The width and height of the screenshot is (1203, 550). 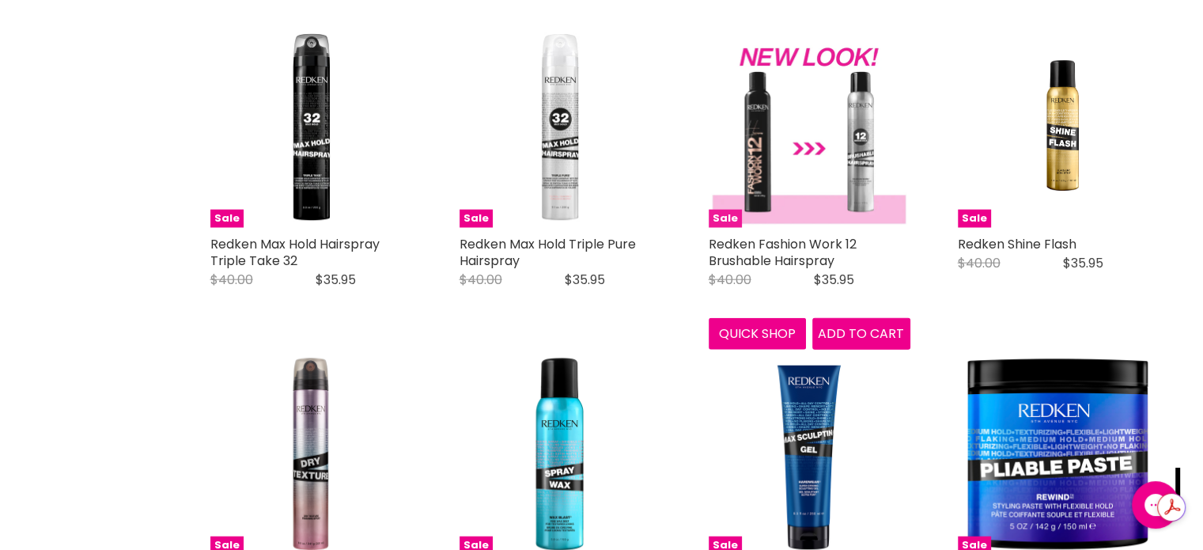 I want to click on a: Redken Max Hold Hairspray Triple Take 32, so click(x=295, y=252).